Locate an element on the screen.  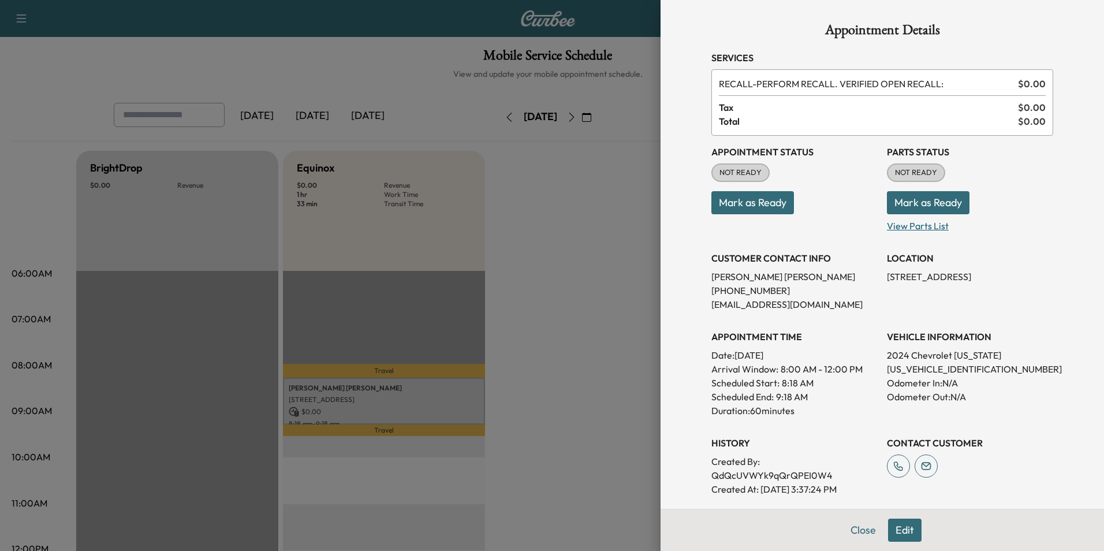
span: Total is located at coordinates (868, 121).